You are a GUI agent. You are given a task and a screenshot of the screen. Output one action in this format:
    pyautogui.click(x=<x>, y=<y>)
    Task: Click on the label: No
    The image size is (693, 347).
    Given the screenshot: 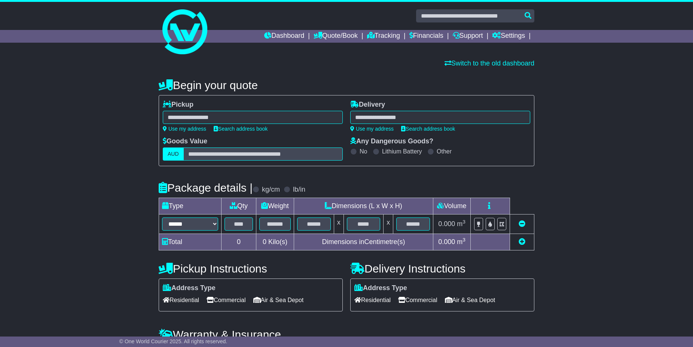 What is the action you would take?
    pyautogui.click(x=363, y=151)
    